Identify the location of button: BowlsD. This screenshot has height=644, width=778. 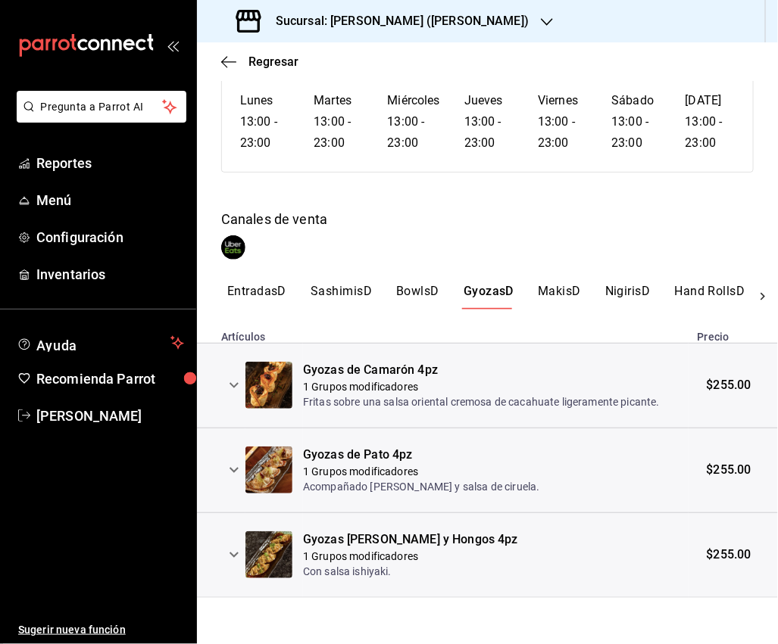
(417, 297).